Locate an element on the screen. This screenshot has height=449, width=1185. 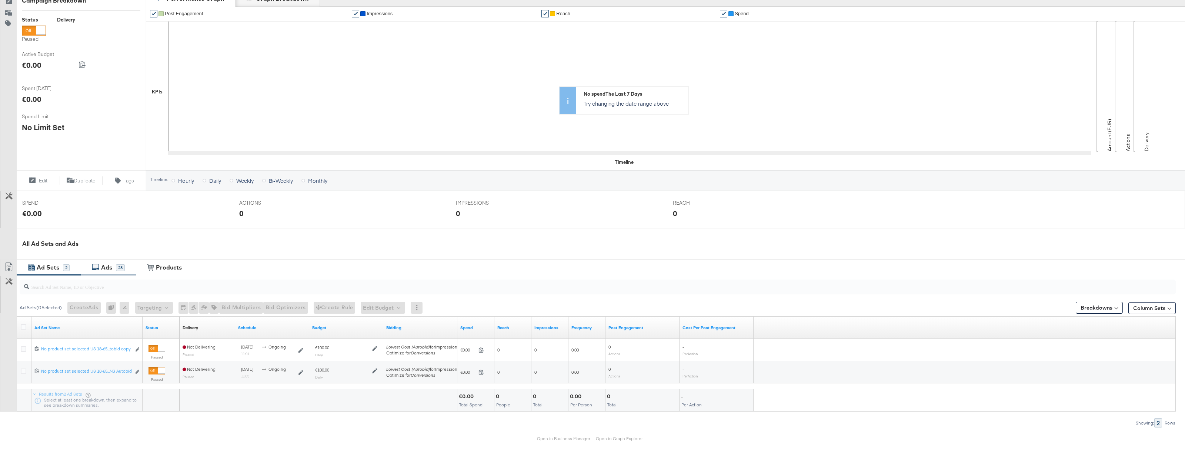
span: Spend is located at coordinates (742, 13).